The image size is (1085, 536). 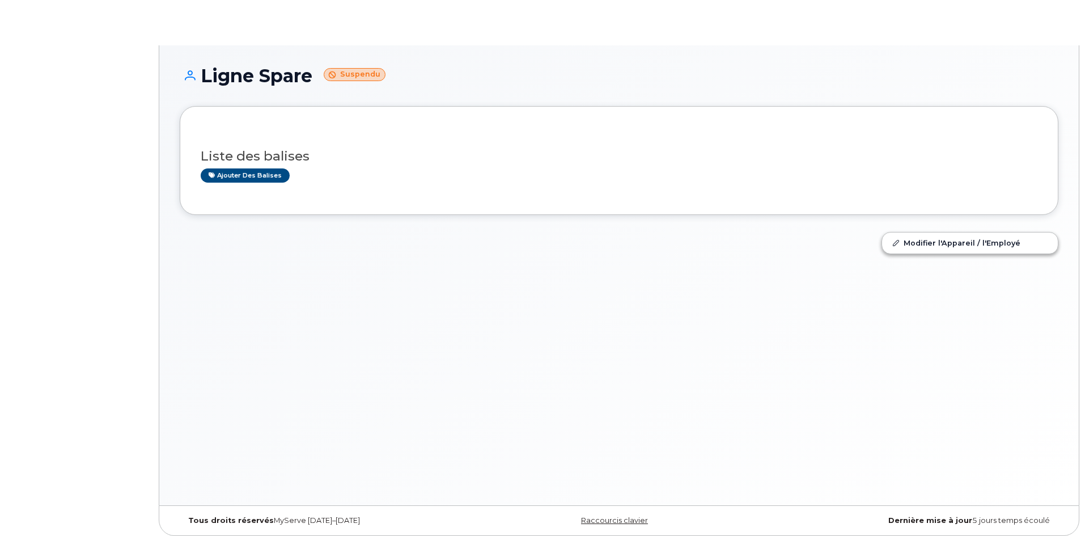 What do you see at coordinates (930, 520) in the screenshot?
I see `strong: Dernière mise à jour` at bounding box center [930, 520].